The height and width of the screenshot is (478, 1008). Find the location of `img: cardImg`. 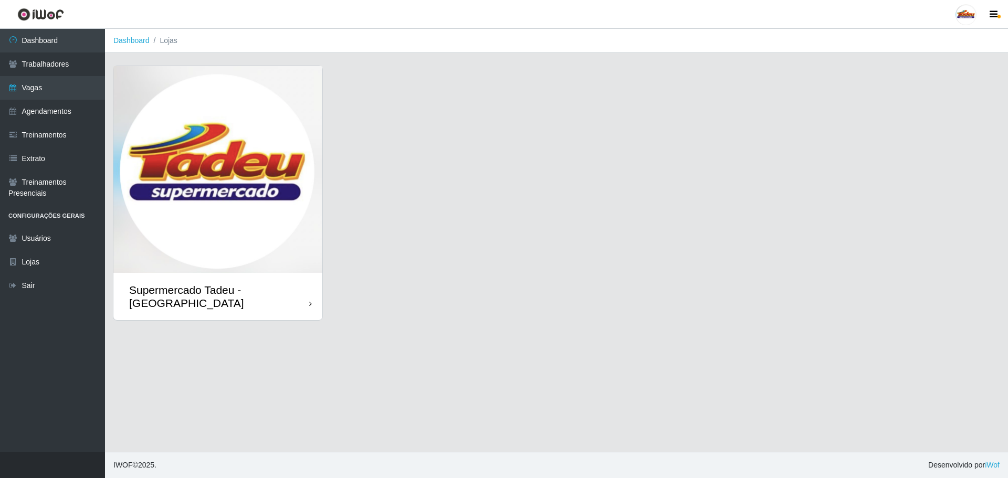

img: cardImg is located at coordinates (218, 170).